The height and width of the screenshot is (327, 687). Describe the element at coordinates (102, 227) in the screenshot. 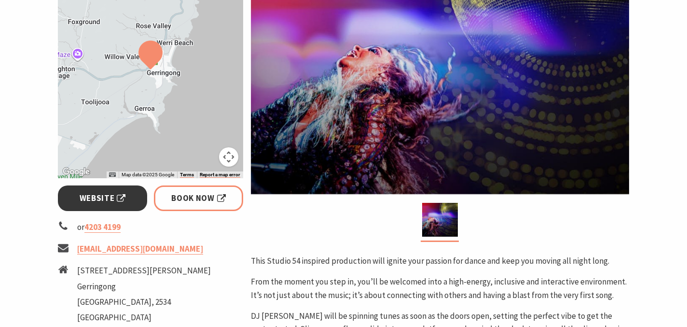

I see `a: 4203 4199` at that location.